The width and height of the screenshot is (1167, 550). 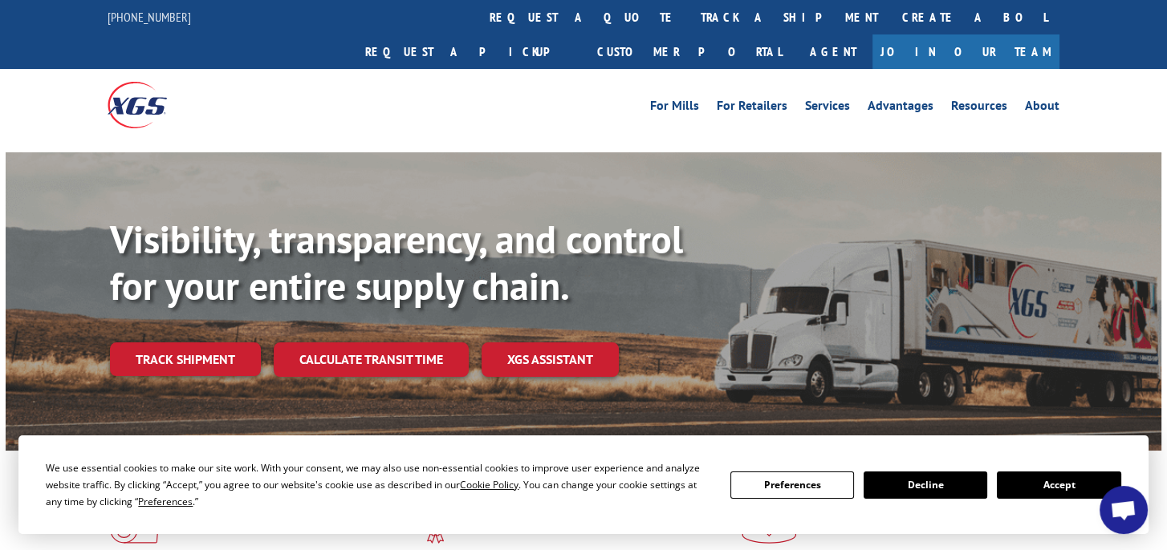 What do you see at coordinates (674, 108) in the screenshot?
I see `a: For Mills` at bounding box center [674, 108].